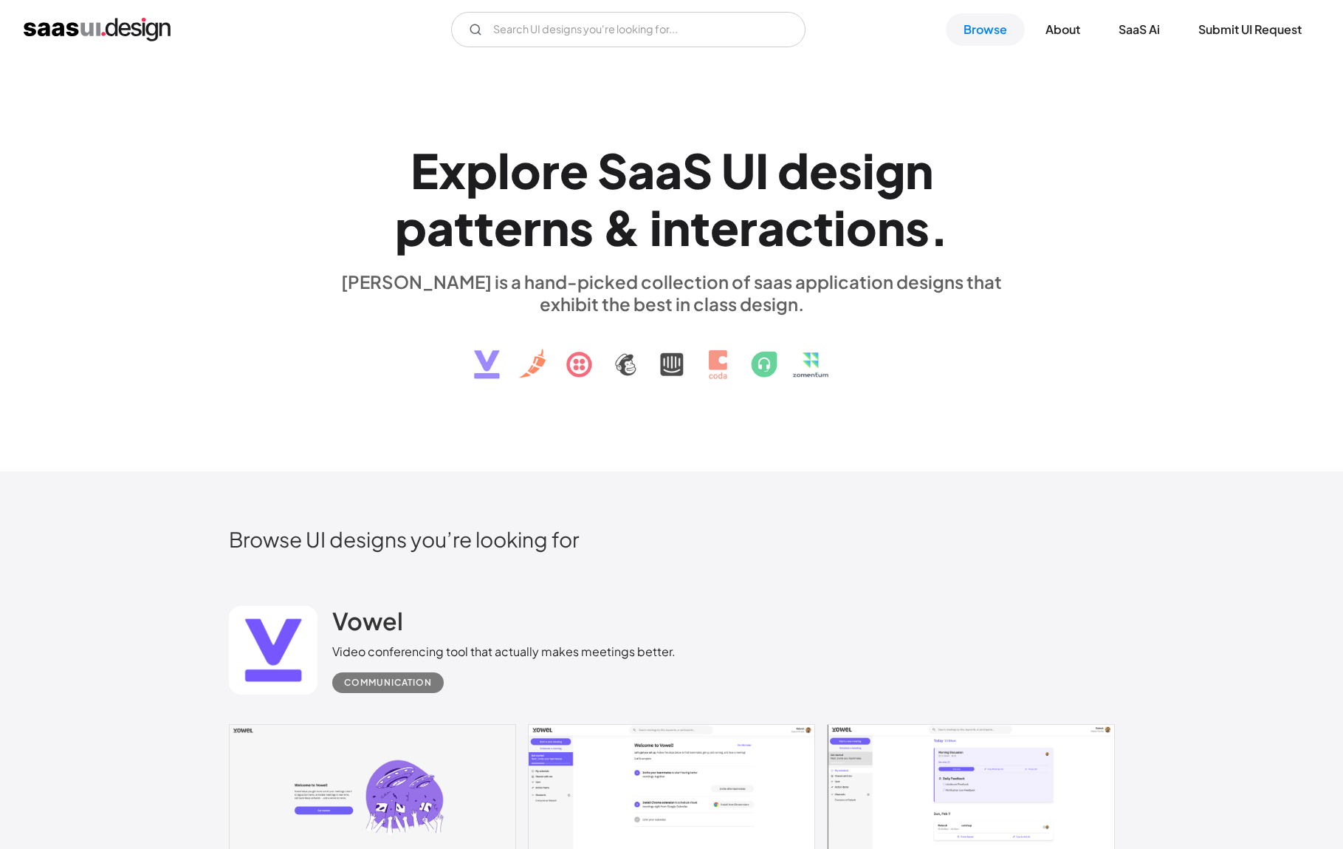 The height and width of the screenshot is (849, 1343). Describe the element at coordinates (628, 30) in the screenshot. I see `form: Email Form` at that location.